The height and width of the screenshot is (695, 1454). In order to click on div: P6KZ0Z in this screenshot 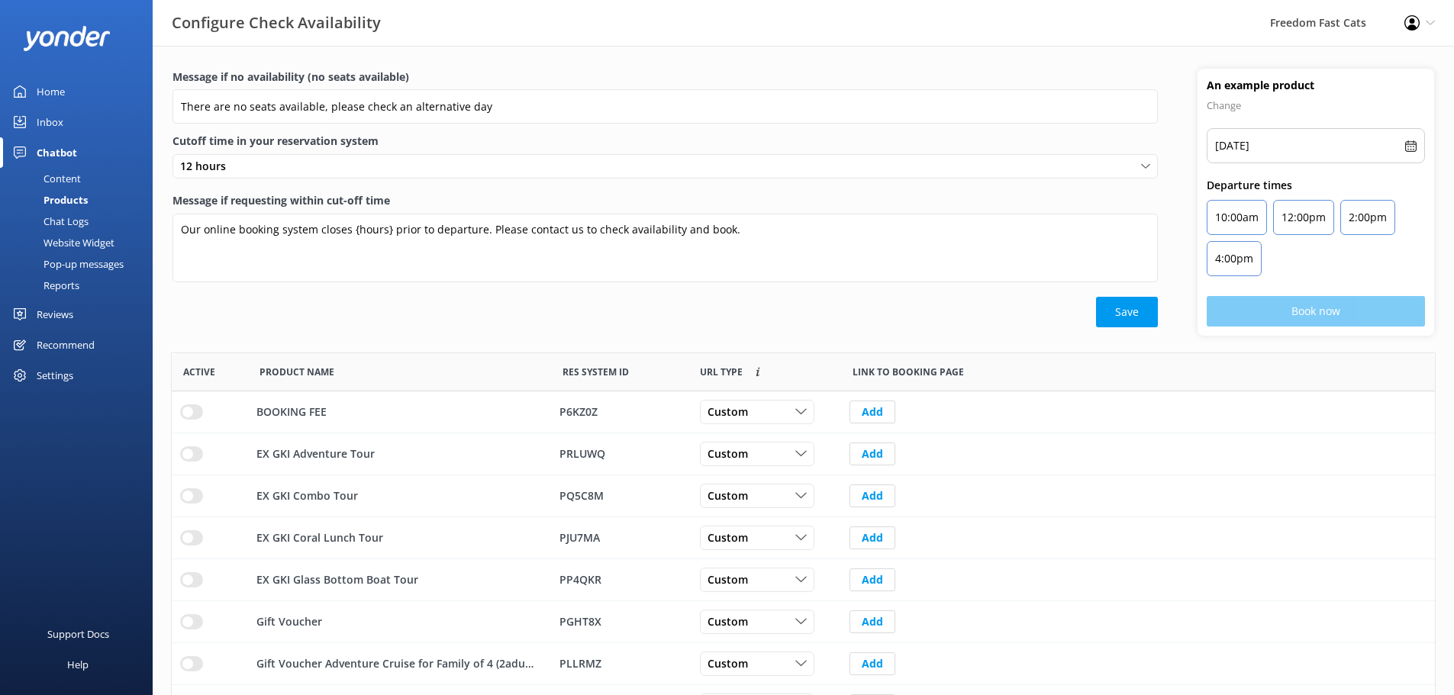, I will do `click(620, 412)`.